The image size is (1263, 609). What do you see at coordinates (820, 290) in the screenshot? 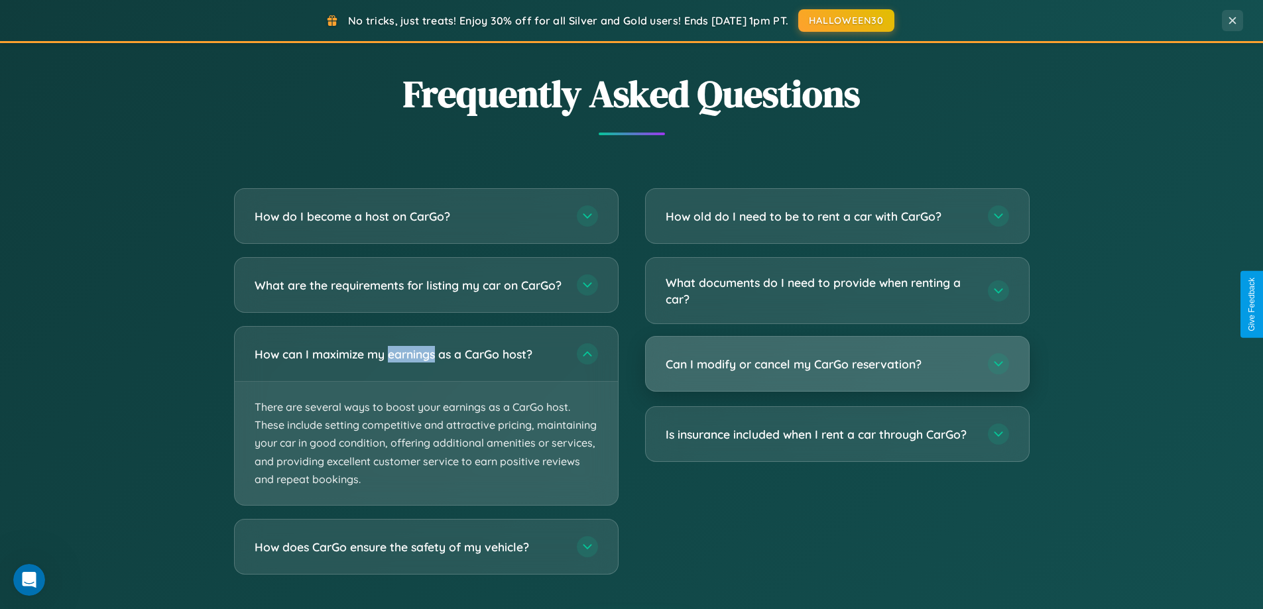
I see `h3: What documents do I need to provide when renting a car?` at bounding box center [820, 290].